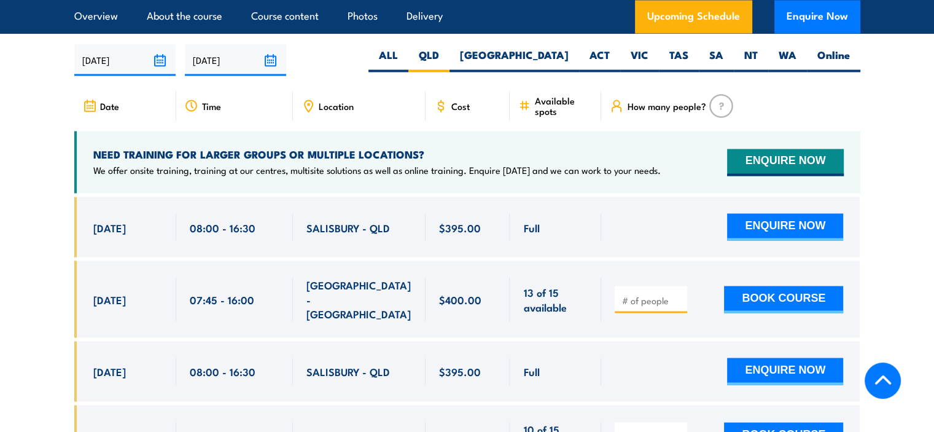  I want to click on span: Available spots, so click(563, 106).